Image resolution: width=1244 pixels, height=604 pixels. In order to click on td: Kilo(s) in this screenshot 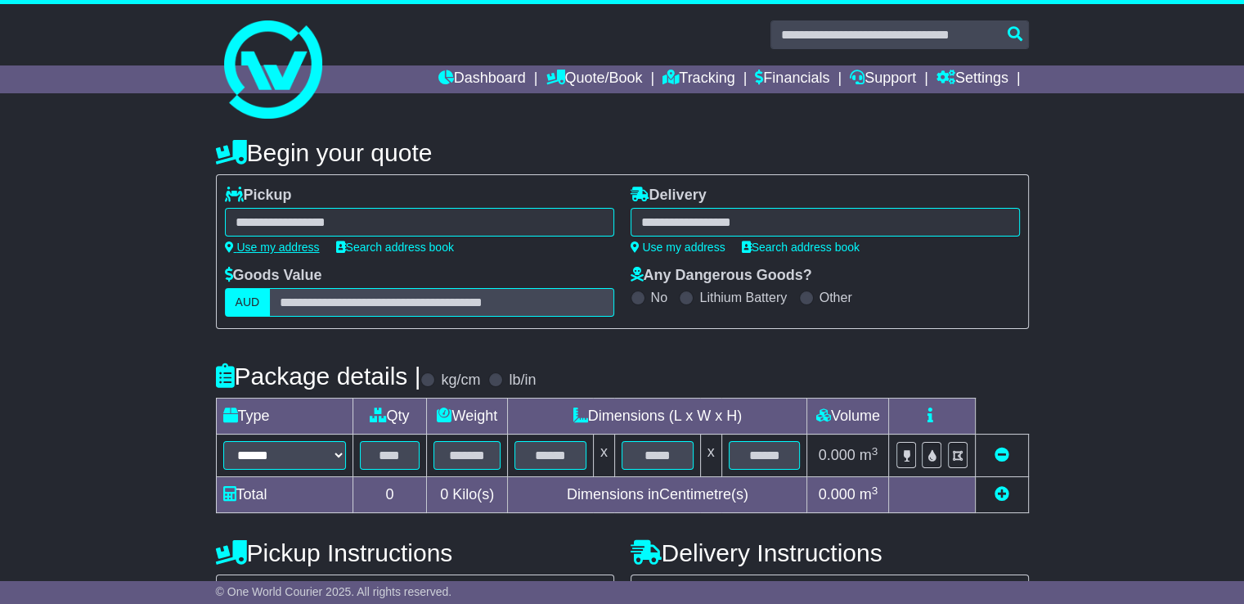, I will do `click(467, 495)`.